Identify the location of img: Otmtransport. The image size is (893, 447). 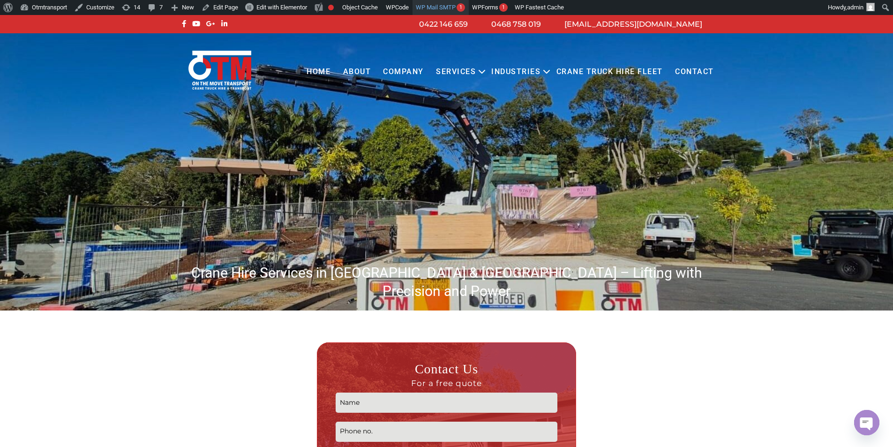
(220, 70).